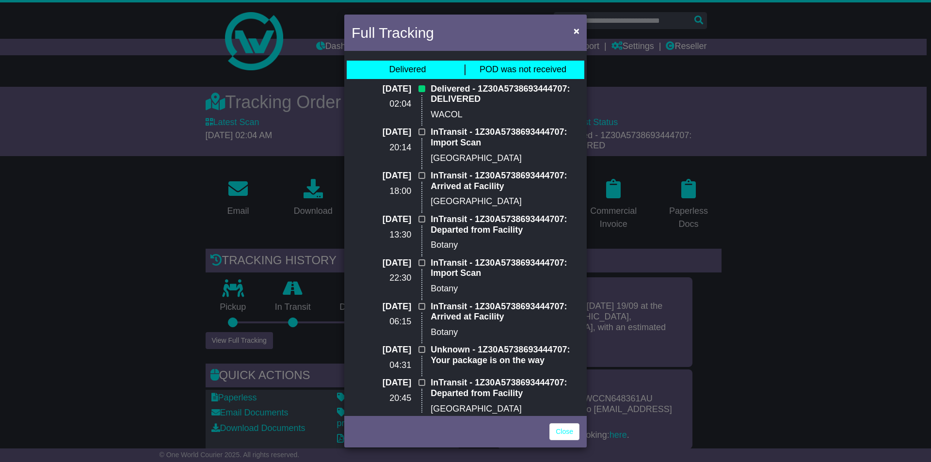  I want to click on p: 22:30, so click(381, 278).